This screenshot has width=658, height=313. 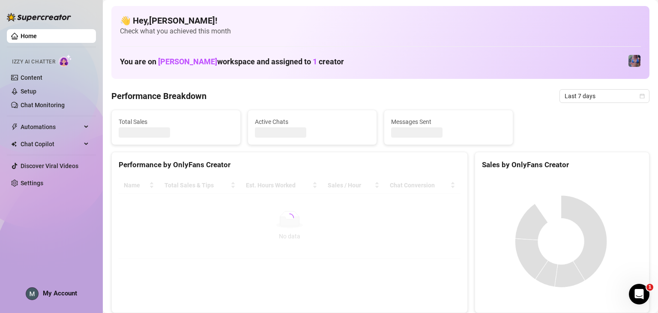 What do you see at coordinates (289, 217) in the screenshot?
I see `span: loading` at bounding box center [289, 217].